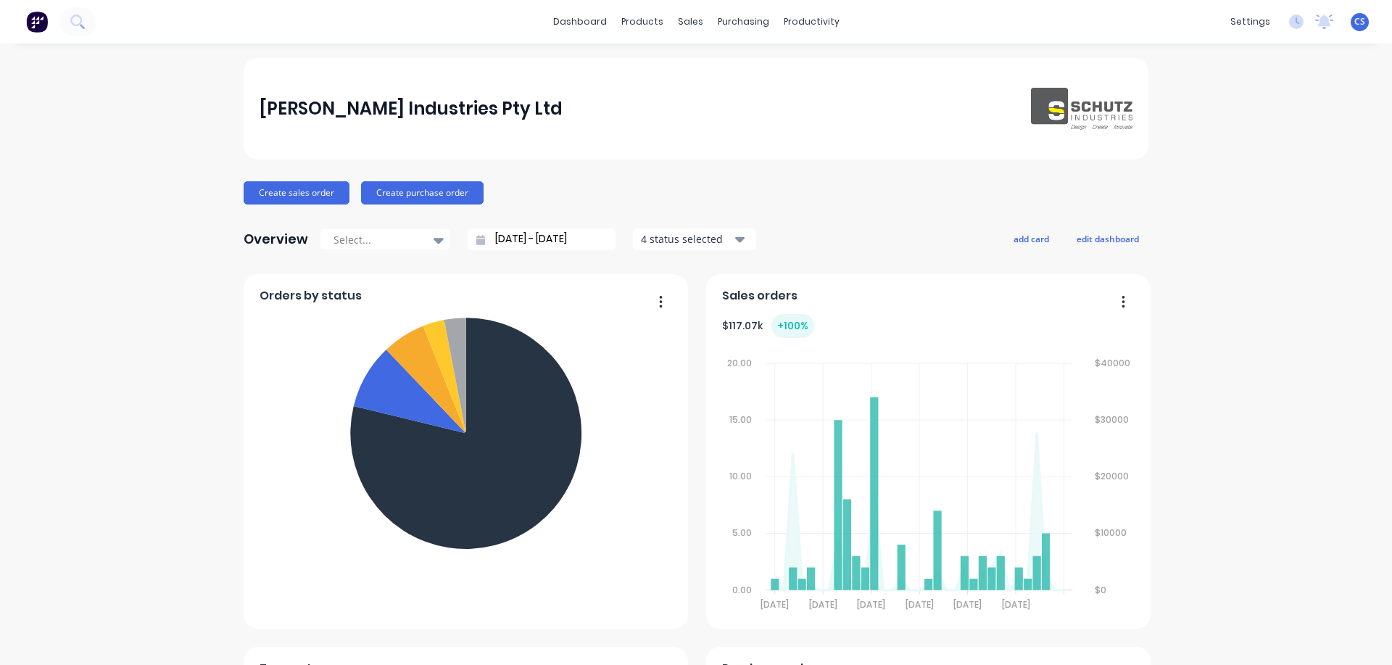  Describe the element at coordinates (741, 589) in the screenshot. I see `tspan: 0.00` at that location.